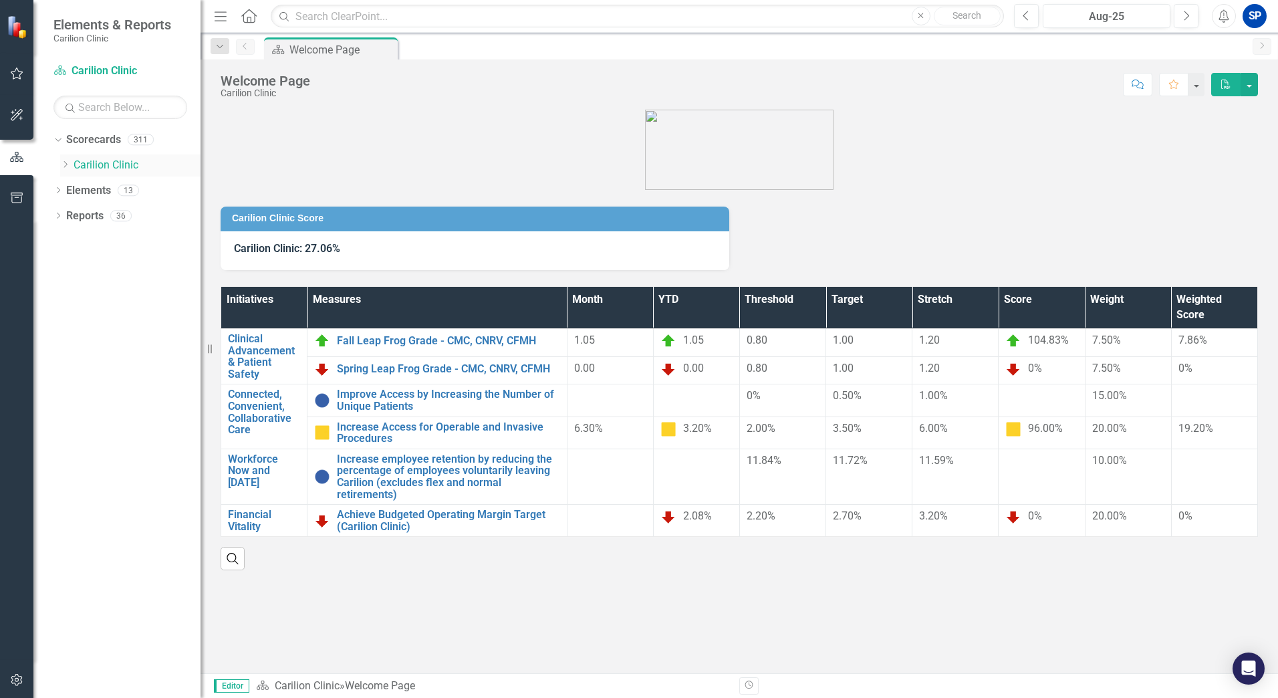  Describe the element at coordinates (1254, 16) in the screenshot. I see `div: SP` at that location.